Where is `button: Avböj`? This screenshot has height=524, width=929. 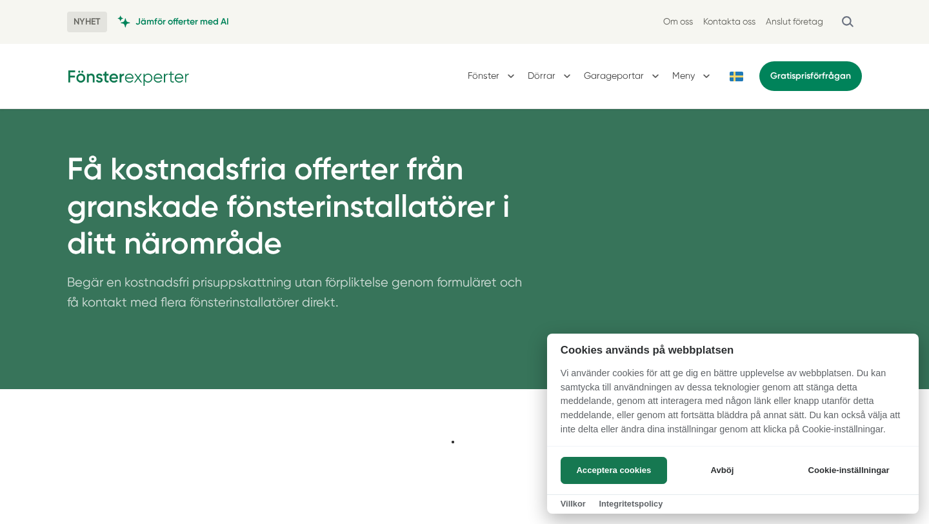 button: Avböj is located at coordinates (722, 471).